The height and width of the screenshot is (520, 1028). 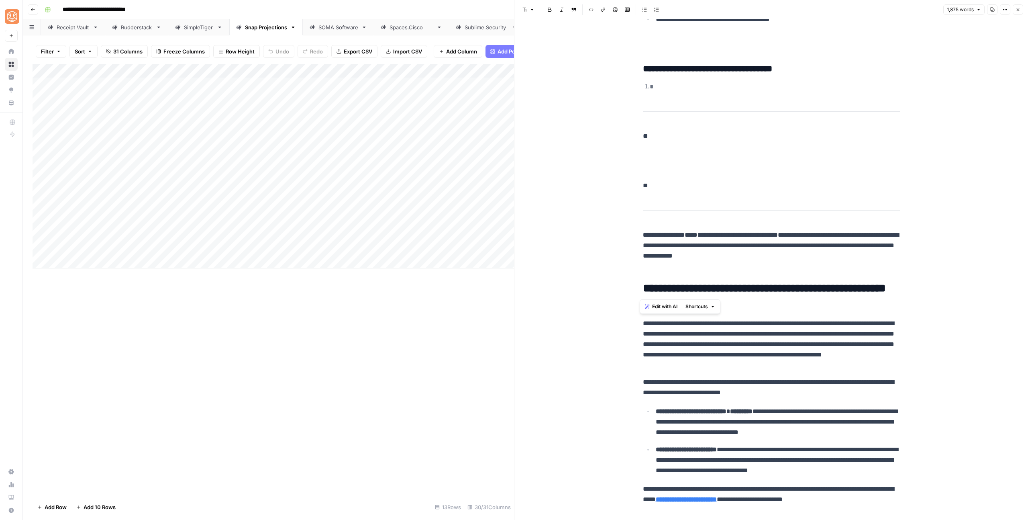 I want to click on a: SOMA Software, so click(x=338, y=27).